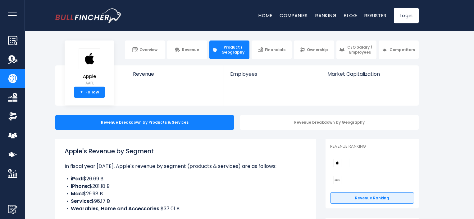  Describe the element at coordinates (186, 208) in the screenshot. I see `li: $37.01 B` at that location.